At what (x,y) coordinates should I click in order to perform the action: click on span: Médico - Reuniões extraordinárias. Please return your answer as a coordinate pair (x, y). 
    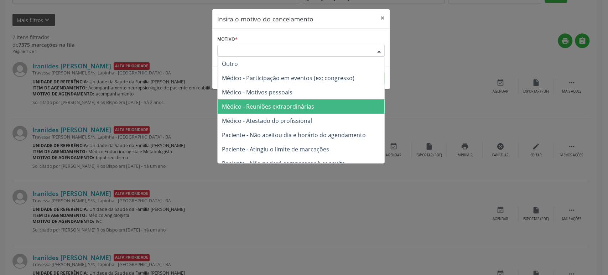
    Looking at the image, I should click on (268, 106).